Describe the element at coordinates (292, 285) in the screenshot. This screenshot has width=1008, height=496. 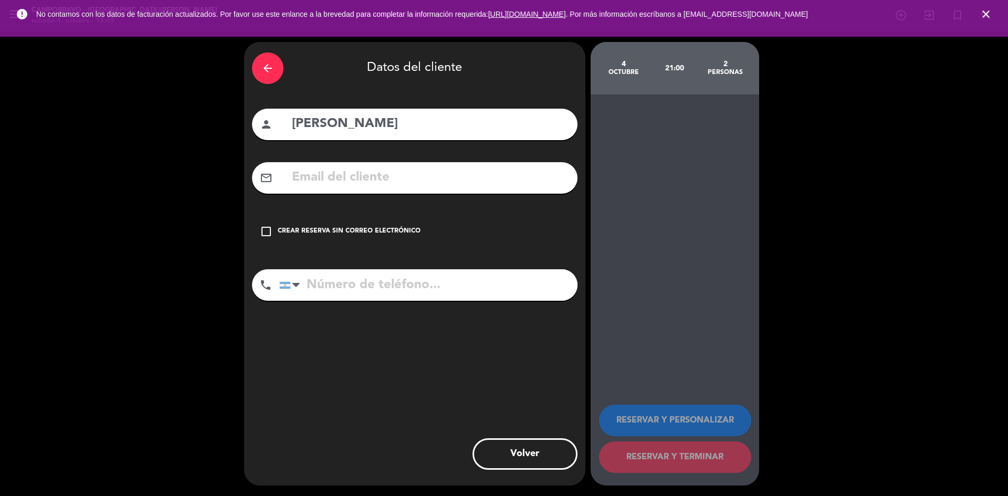
I see `div: Argentina: +54` at that location.